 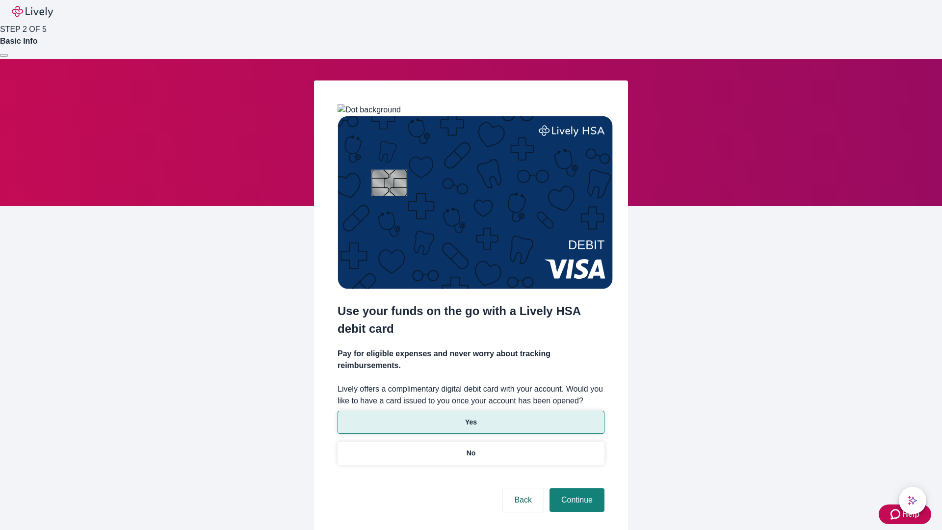 What do you see at coordinates (32, 12) in the screenshot?
I see `img: Lively` at bounding box center [32, 12].